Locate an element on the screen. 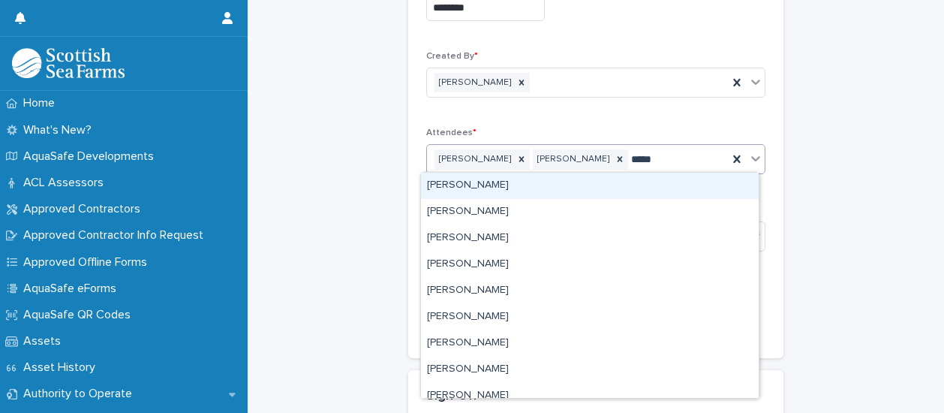 The width and height of the screenshot is (944, 413). div: Ross McNab is located at coordinates (590, 369).